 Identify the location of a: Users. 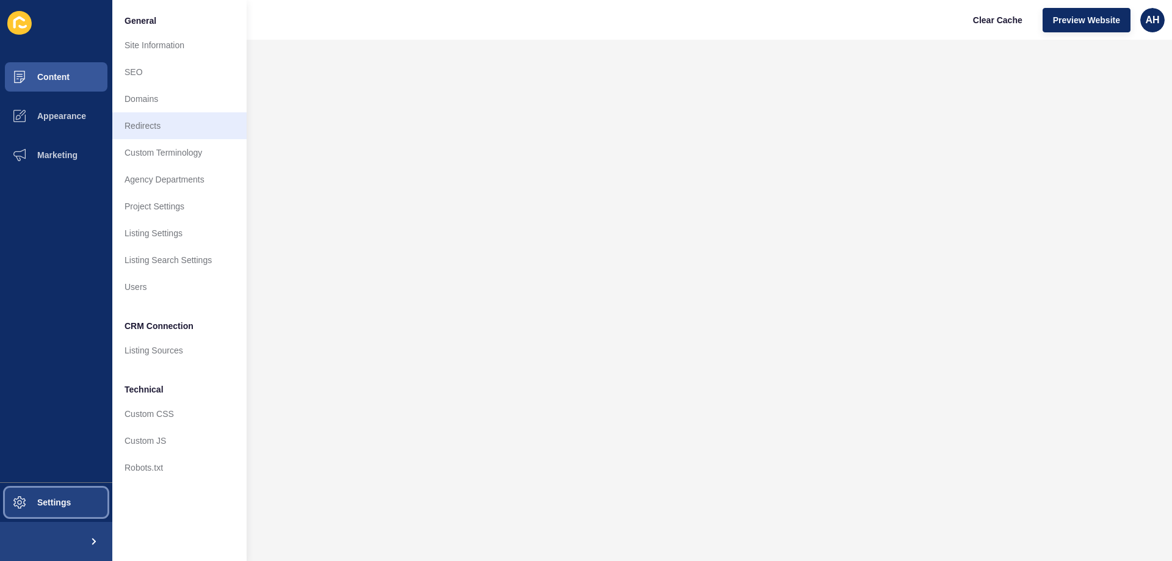
(179, 287).